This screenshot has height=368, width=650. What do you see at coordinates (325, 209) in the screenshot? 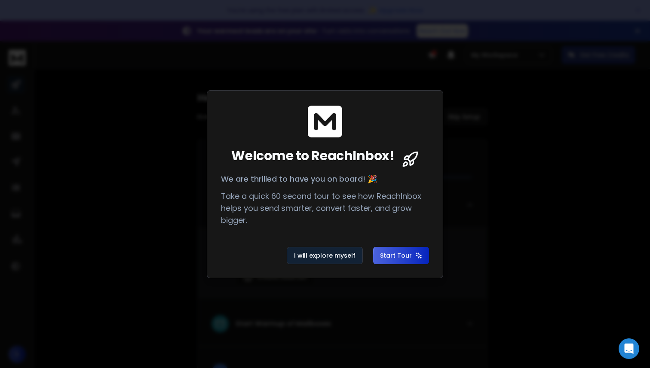
I see `p: Take a quick 60 second tour to see how ReachInbox helps you send smarter, convert faster, and gro...` at bounding box center [325, 209].